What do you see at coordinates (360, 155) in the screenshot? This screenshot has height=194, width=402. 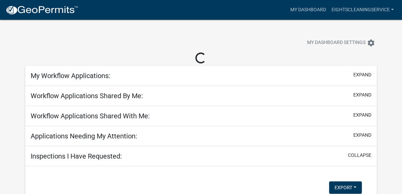 I see `button: collapse` at bounding box center [360, 155].